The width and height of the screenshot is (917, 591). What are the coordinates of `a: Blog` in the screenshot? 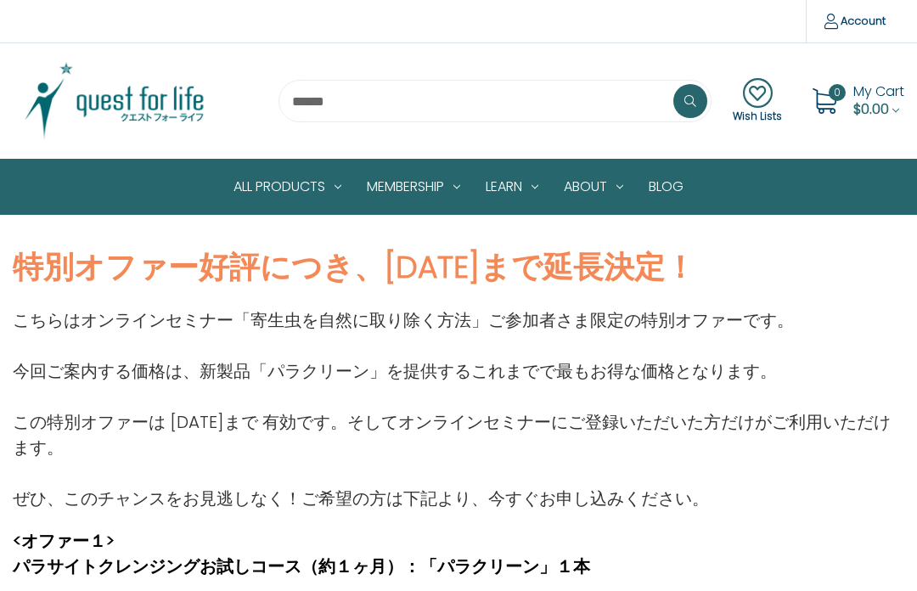 It's located at (666, 187).